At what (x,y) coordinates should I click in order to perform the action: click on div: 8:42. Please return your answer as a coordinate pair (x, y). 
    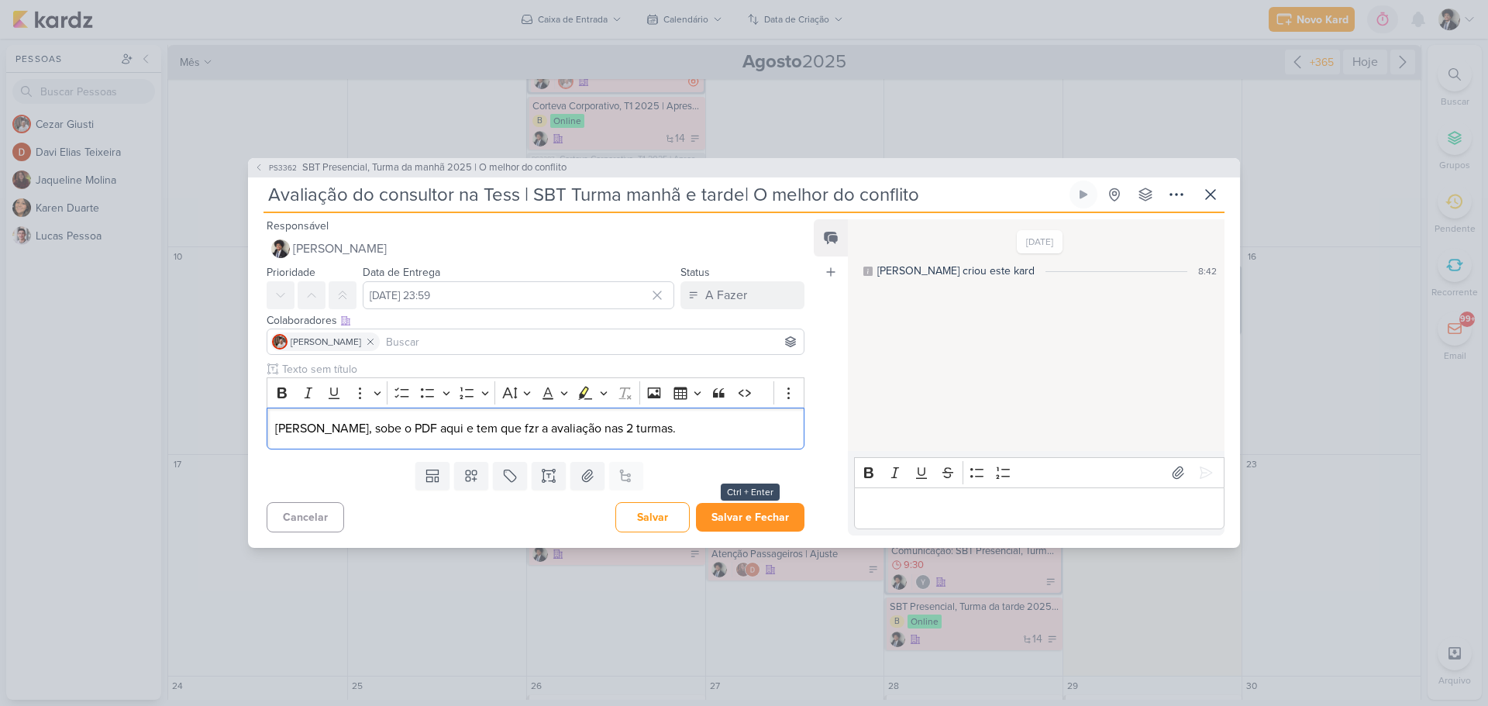
    Looking at the image, I should click on (1207, 271).